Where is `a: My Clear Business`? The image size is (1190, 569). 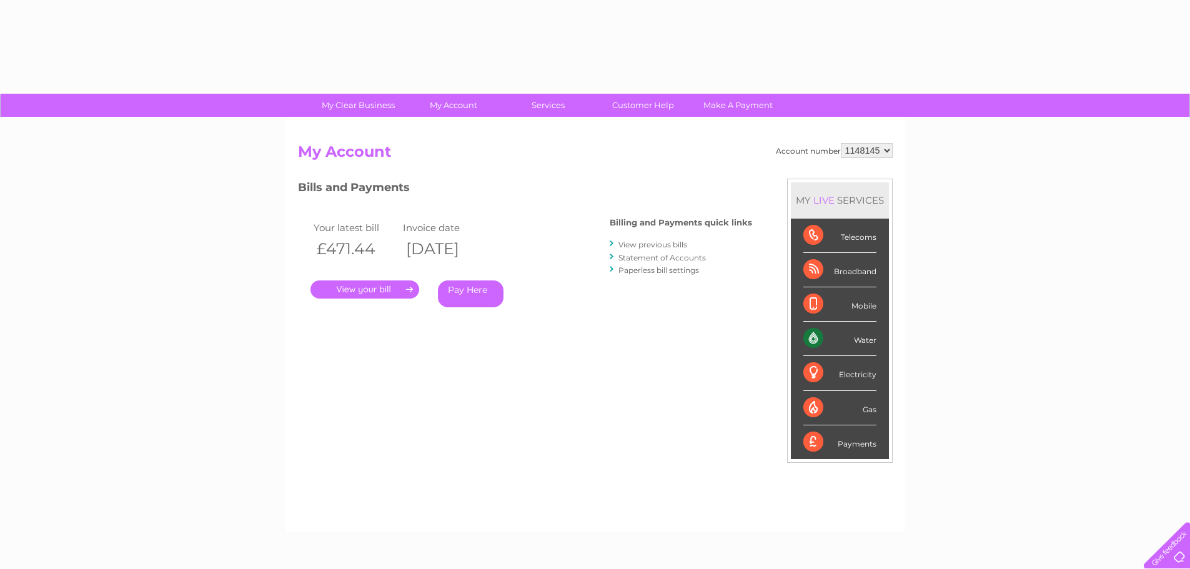 a: My Clear Business is located at coordinates (358, 105).